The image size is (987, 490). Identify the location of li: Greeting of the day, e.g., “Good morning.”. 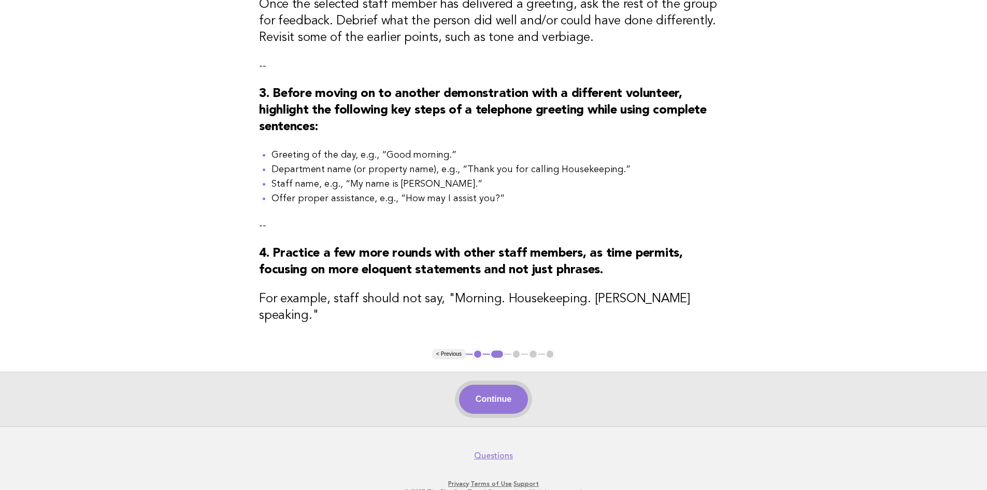
(499, 155).